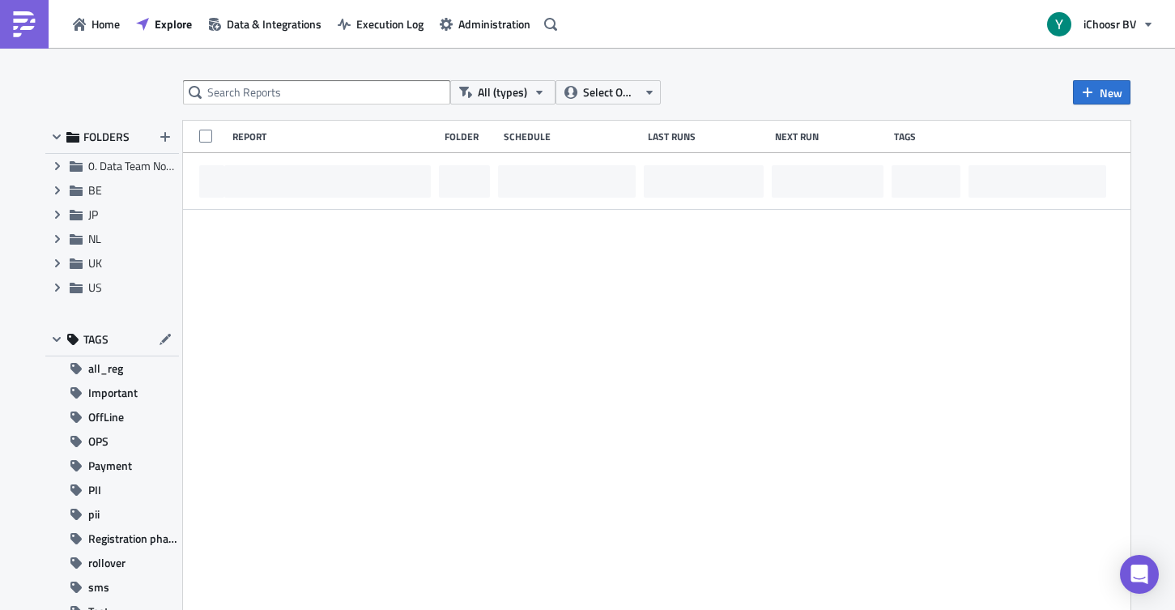 The height and width of the screenshot is (610, 1175). What do you see at coordinates (274, 23) in the screenshot?
I see `span: Data & Integrations` at bounding box center [274, 23].